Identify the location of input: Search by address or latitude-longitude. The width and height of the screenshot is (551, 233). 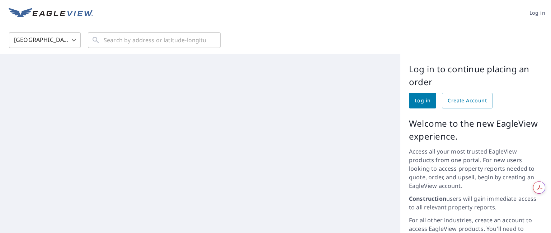
(155, 40).